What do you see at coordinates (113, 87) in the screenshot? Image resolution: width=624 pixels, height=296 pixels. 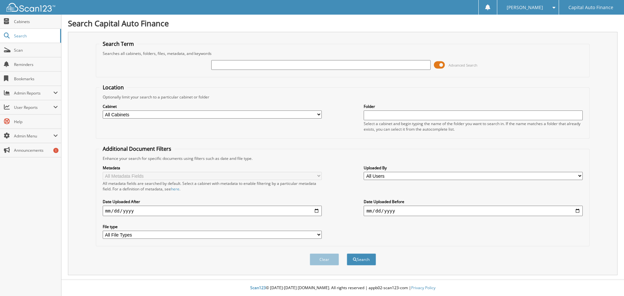 I see `legend: Location` at bounding box center [113, 87].